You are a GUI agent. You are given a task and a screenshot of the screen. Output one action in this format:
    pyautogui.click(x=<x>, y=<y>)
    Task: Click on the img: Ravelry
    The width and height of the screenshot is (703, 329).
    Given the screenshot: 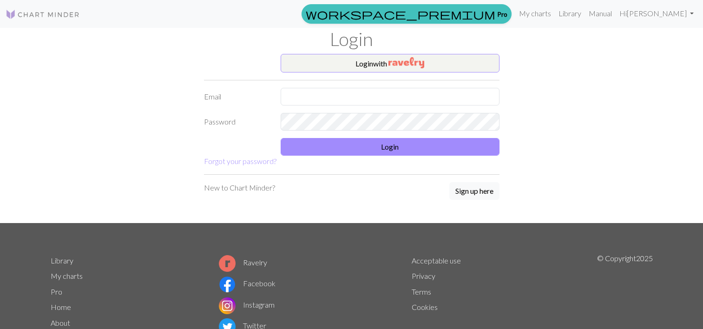 What is the action you would take?
    pyautogui.click(x=406, y=63)
    